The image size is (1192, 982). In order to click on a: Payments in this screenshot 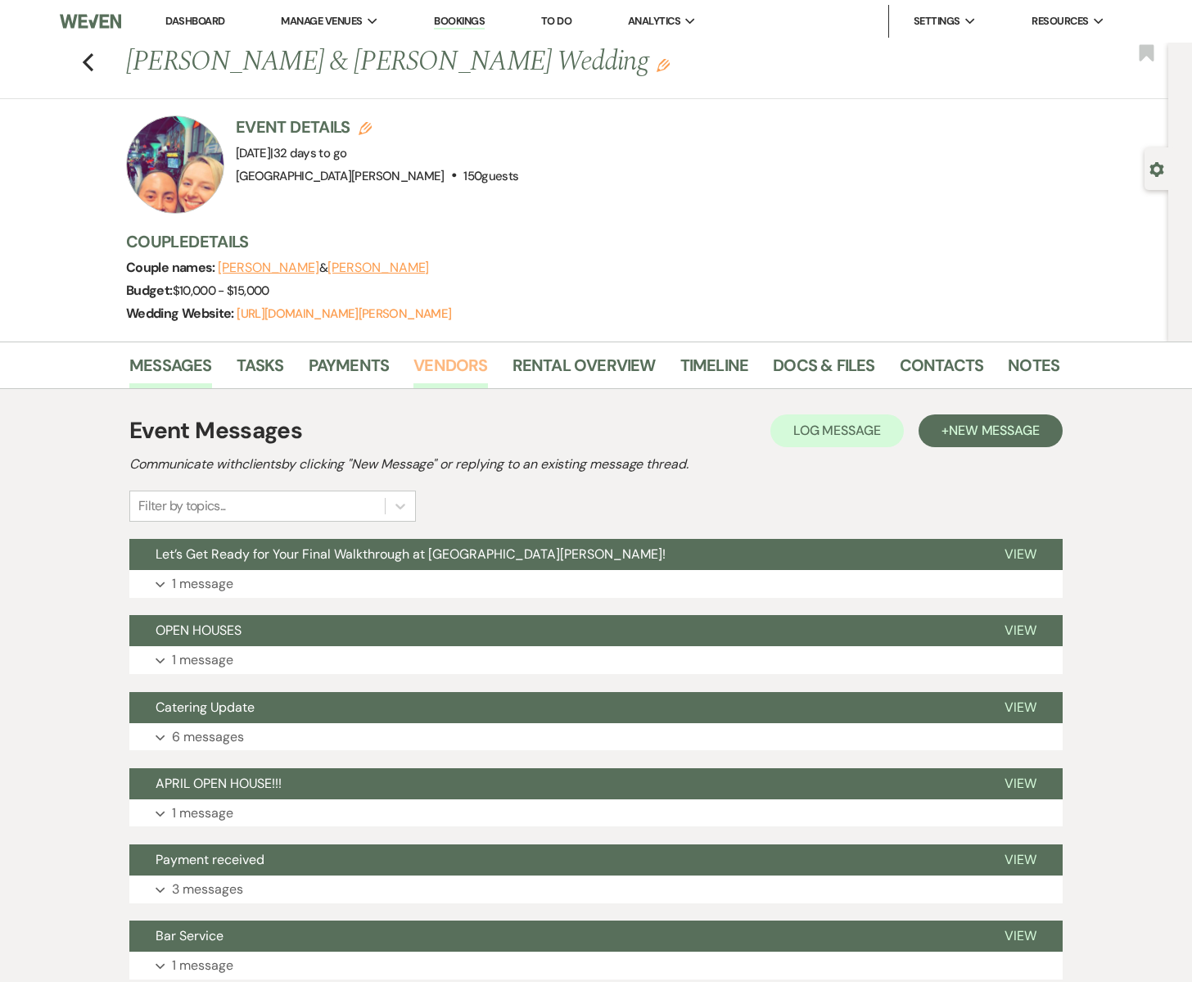, I will do `click(349, 370)`.